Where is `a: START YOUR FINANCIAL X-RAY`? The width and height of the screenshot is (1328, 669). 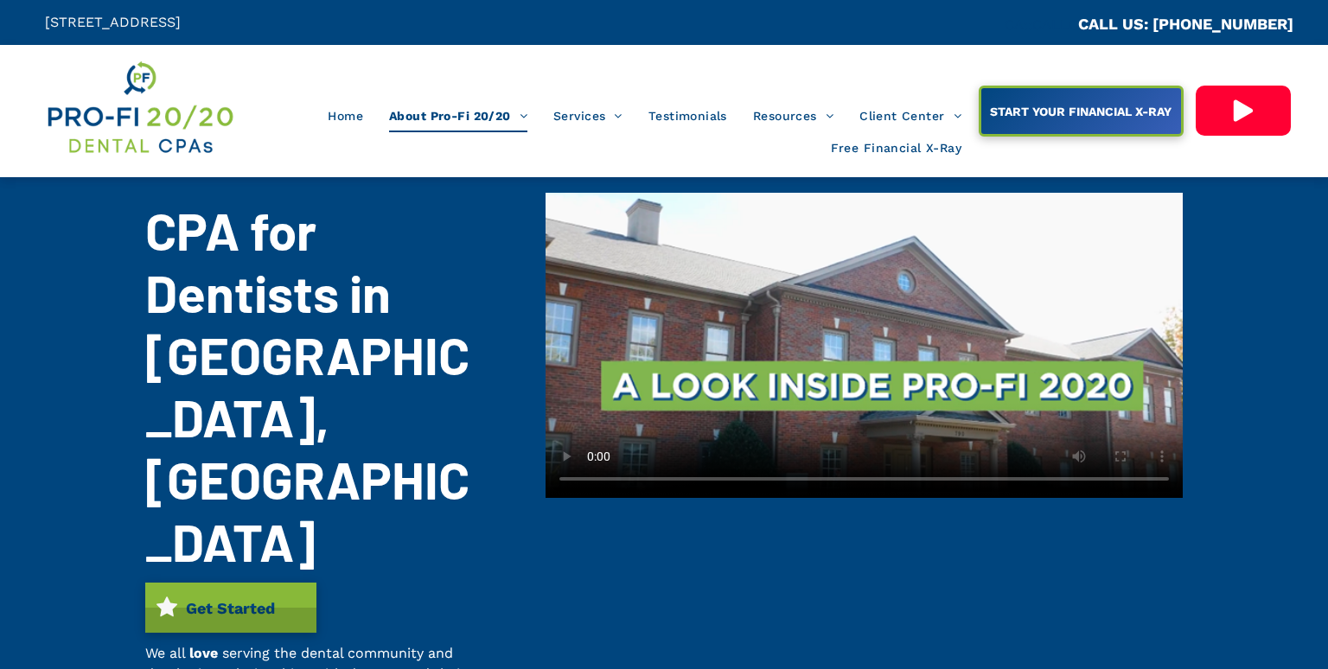
a: START YOUR FINANCIAL X-RAY is located at coordinates (1081, 111).